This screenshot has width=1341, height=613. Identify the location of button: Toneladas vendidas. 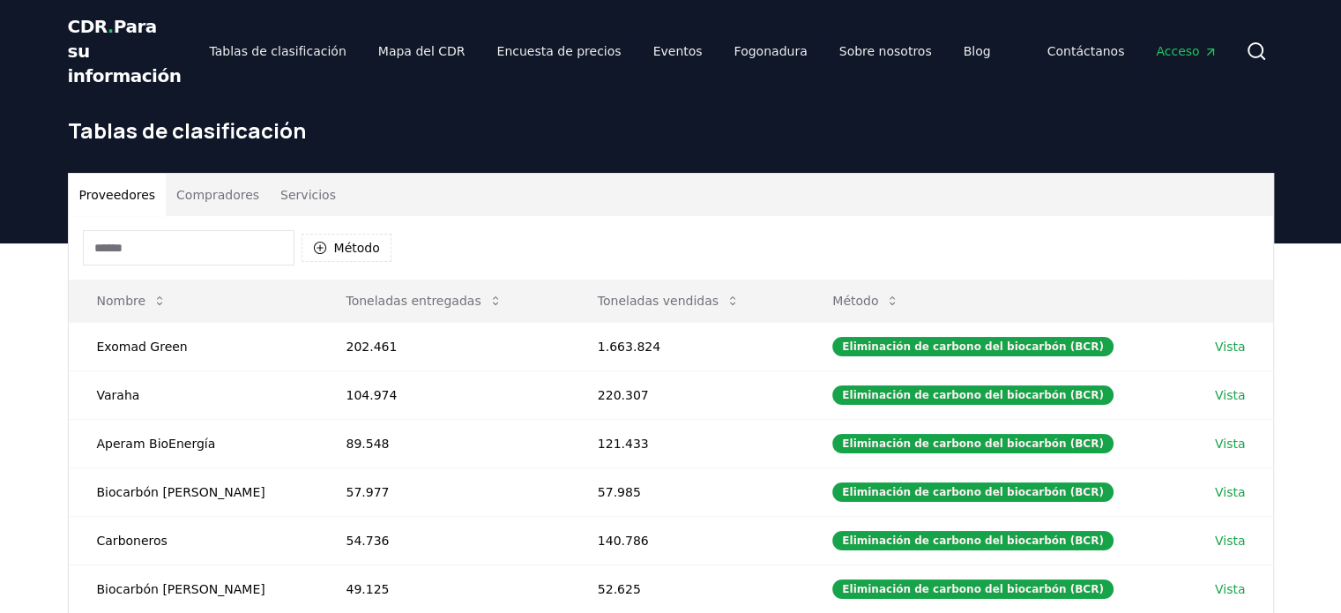
(668, 301).